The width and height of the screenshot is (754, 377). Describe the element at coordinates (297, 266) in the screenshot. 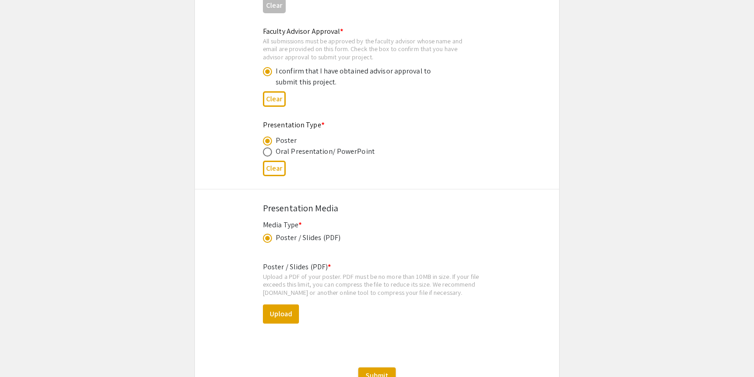

I see `mat-label: Poster / Slides (PDF)` at that location.